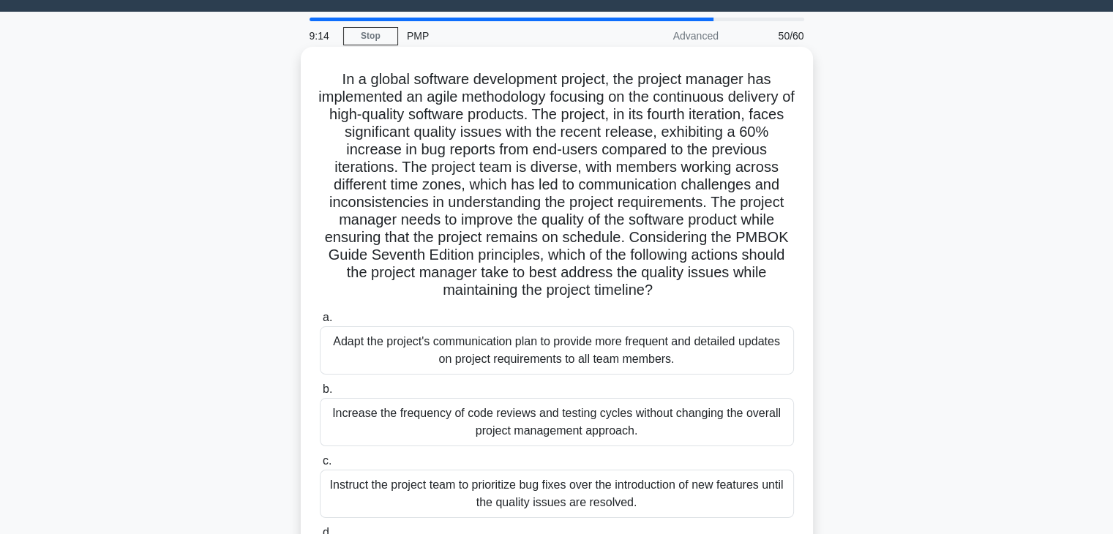 This screenshot has height=534, width=1113. I want to click on span: b., so click(327, 389).